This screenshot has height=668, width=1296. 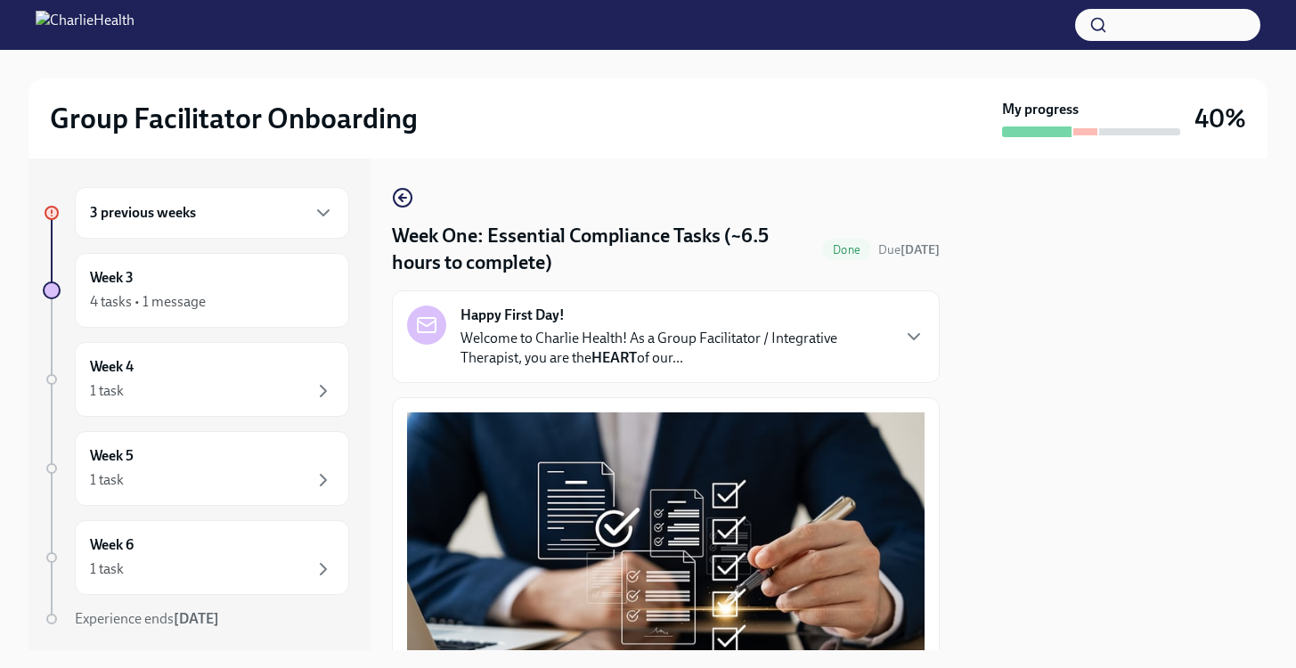 I want to click on h6: Week 4, so click(x=111, y=367).